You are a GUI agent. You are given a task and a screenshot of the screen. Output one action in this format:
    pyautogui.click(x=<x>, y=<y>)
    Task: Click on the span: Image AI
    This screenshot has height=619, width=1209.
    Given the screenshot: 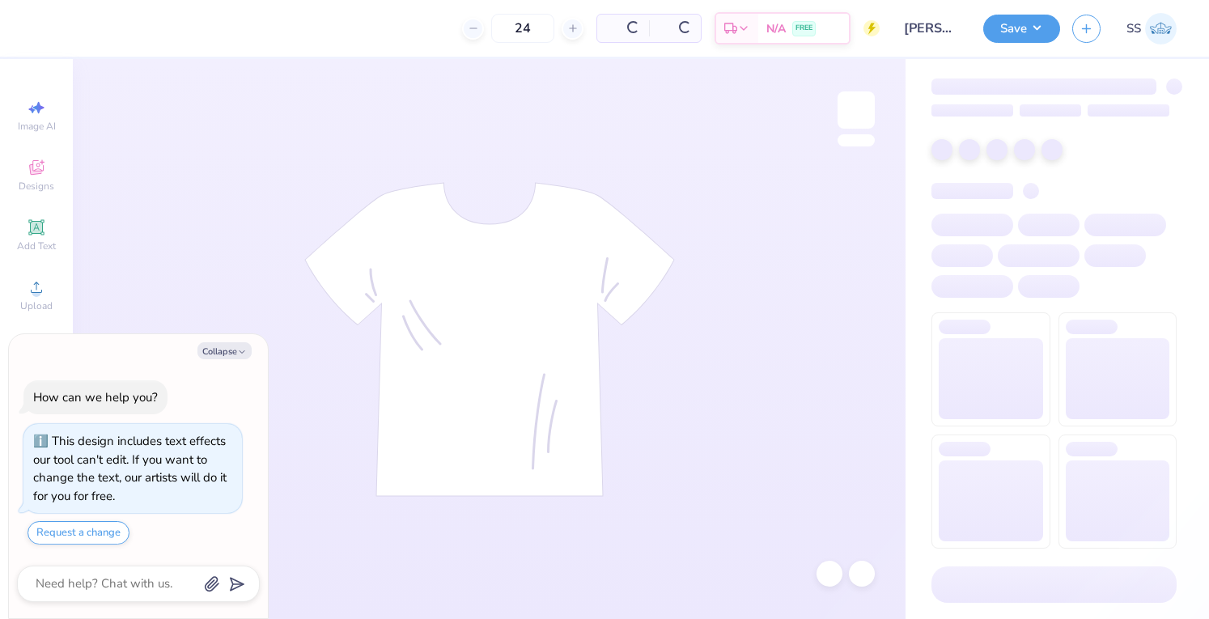 What is the action you would take?
    pyautogui.click(x=36, y=126)
    